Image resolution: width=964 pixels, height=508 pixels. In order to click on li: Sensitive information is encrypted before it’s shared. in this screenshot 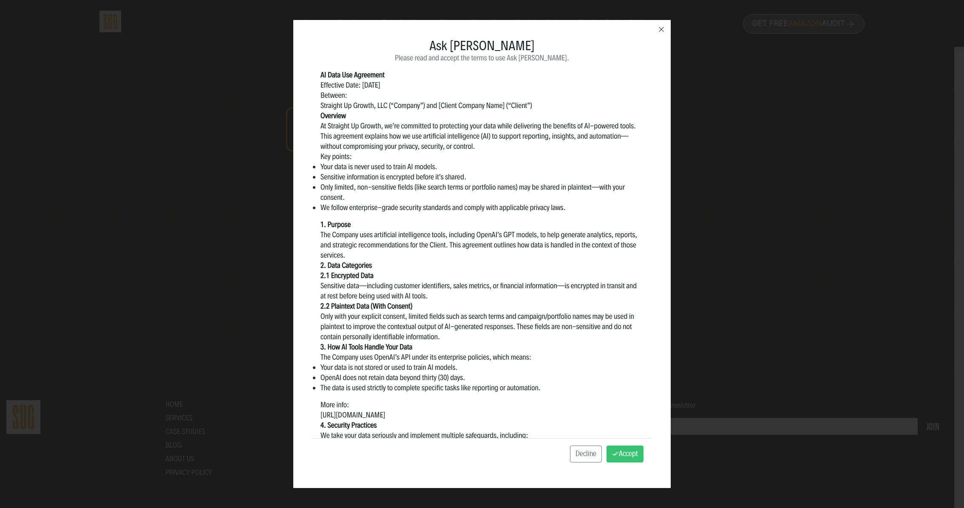, I will do `click(482, 177)`.